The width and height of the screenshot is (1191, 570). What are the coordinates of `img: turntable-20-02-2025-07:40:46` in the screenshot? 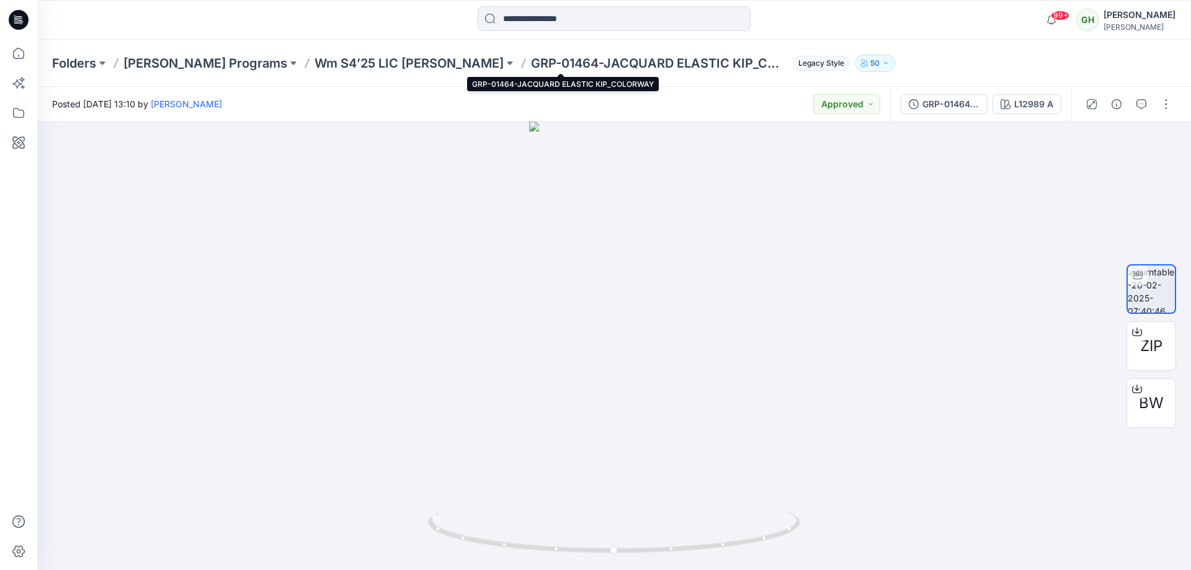 It's located at (1151, 289).